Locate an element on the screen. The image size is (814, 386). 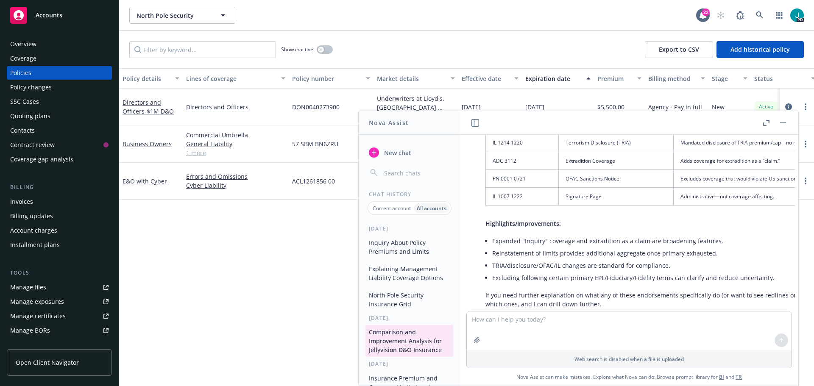
span: $5,500.00 is located at coordinates (611, 107).